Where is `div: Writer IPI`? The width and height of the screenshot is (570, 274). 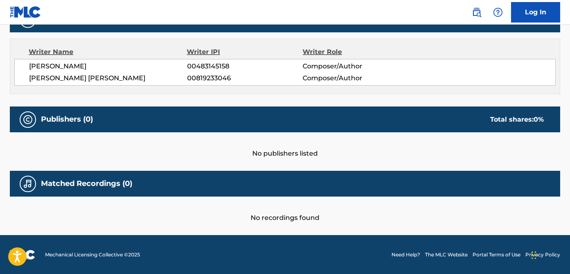 div: Writer IPI is located at coordinates (244, 52).